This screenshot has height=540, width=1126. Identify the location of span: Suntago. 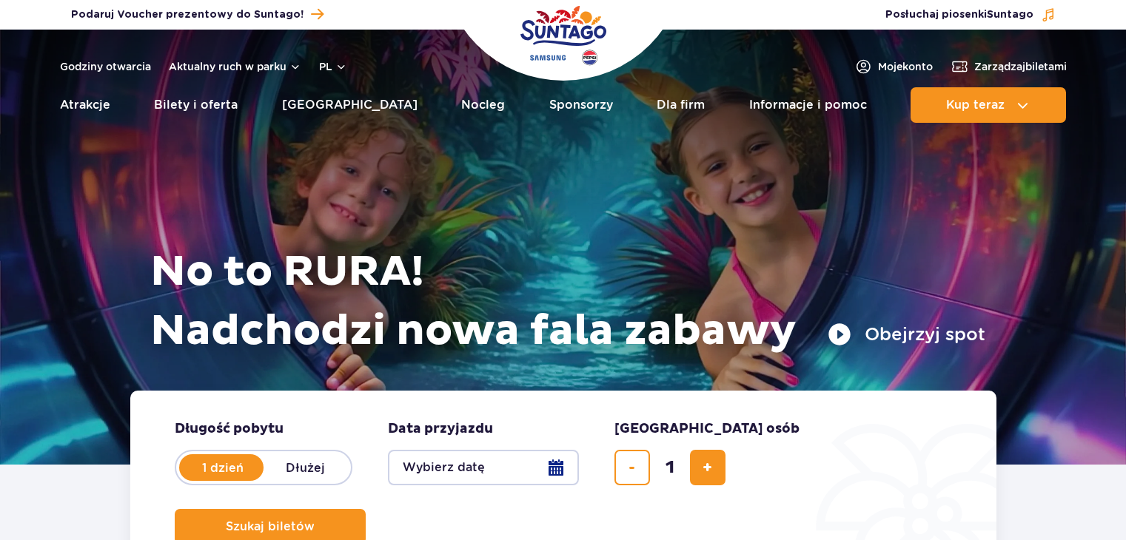
(1010, 15).